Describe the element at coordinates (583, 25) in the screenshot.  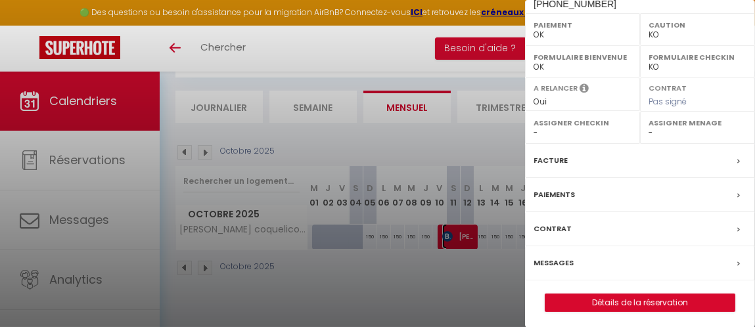
I see `label: Paiement` at that location.